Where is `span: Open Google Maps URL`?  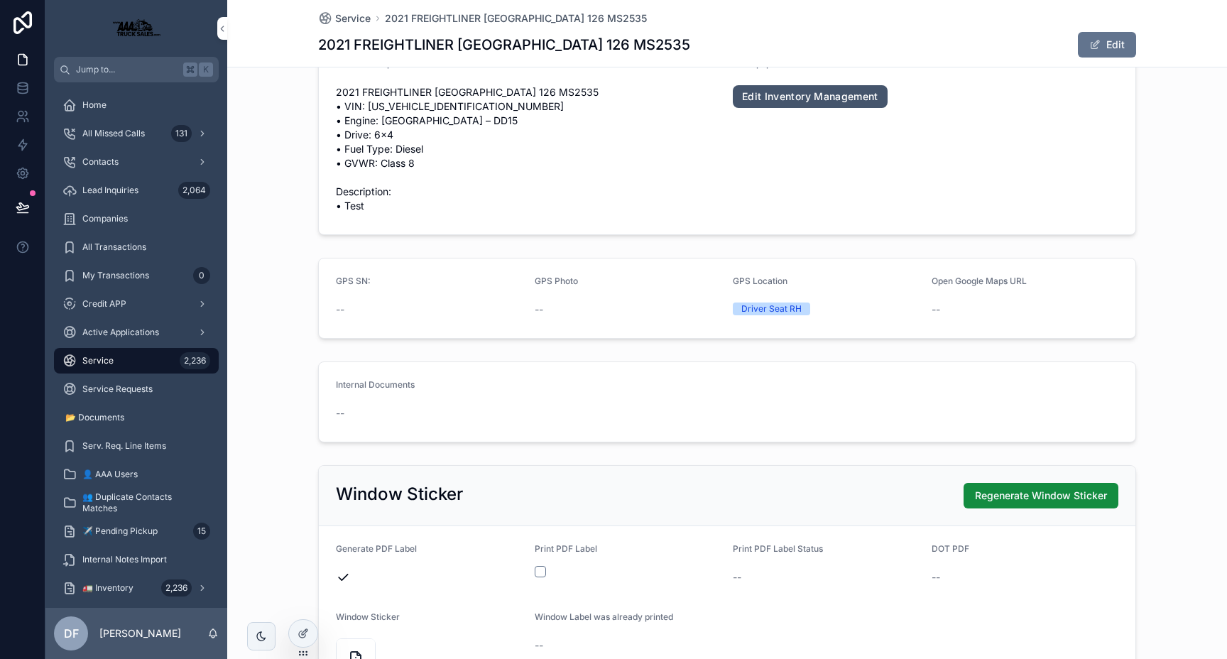
span: Open Google Maps URL is located at coordinates (980, 281).